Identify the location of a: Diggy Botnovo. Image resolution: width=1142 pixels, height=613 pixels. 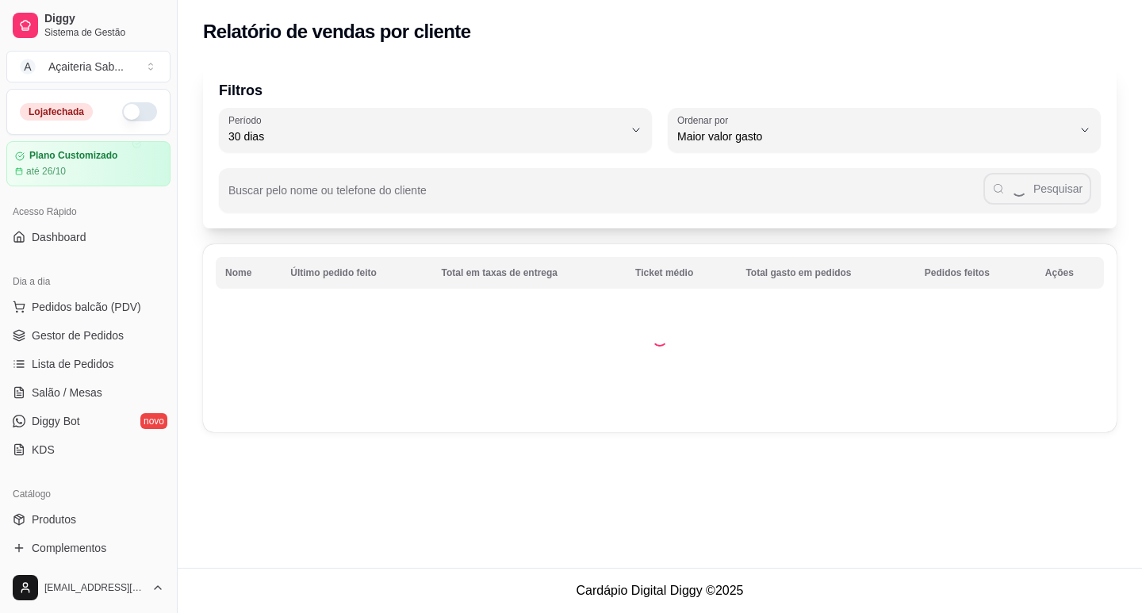
(88, 421).